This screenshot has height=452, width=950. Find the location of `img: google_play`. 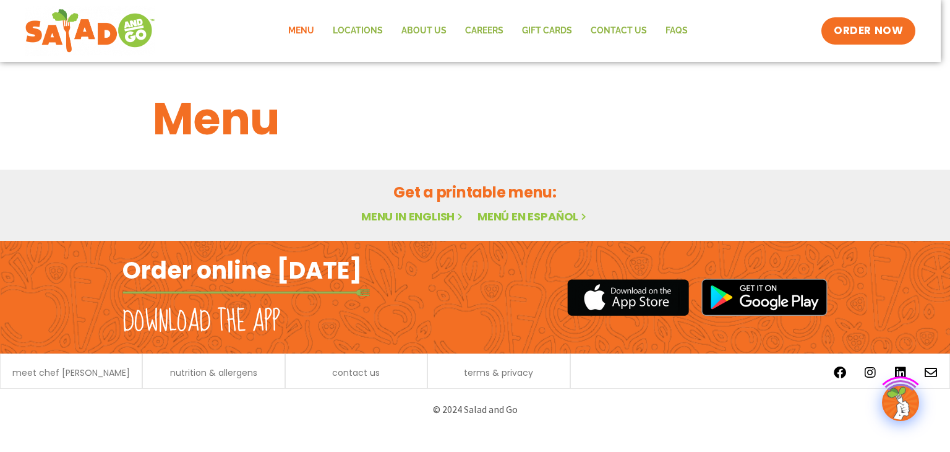

img: google_play is located at coordinates (765, 297).